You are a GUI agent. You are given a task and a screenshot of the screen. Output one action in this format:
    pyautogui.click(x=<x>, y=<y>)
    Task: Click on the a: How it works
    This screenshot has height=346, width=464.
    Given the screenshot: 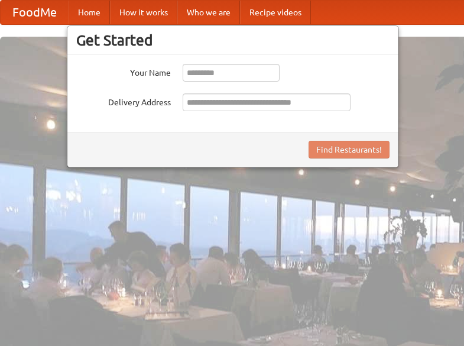 What is the action you would take?
    pyautogui.click(x=144, y=12)
    